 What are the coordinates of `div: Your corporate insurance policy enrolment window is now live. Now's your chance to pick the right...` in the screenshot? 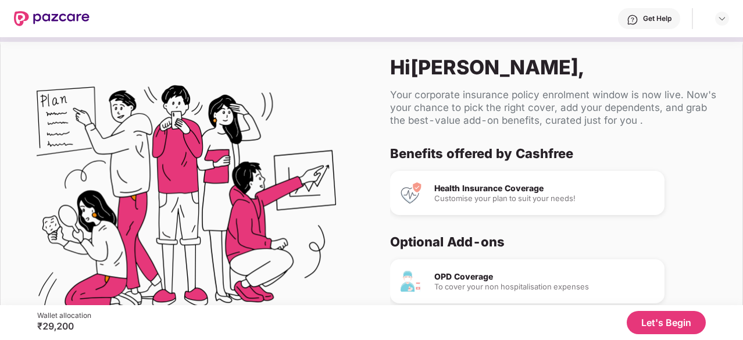 It's located at (557, 108).